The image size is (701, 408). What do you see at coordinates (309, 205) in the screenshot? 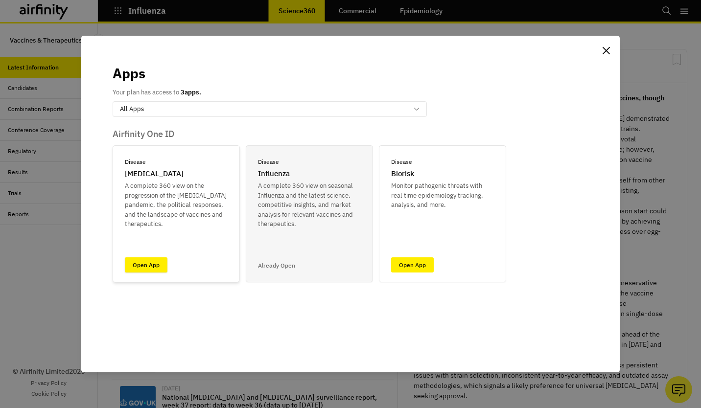
I see `p: A complete 360 view on seasonal Influenza and the latest science, competitive insights, and marke...` at bounding box center [309, 205].